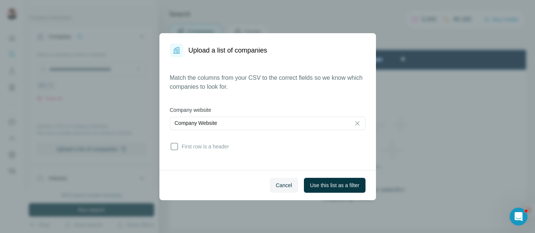 The image size is (535, 233). I want to click on button: Cancel, so click(284, 185).